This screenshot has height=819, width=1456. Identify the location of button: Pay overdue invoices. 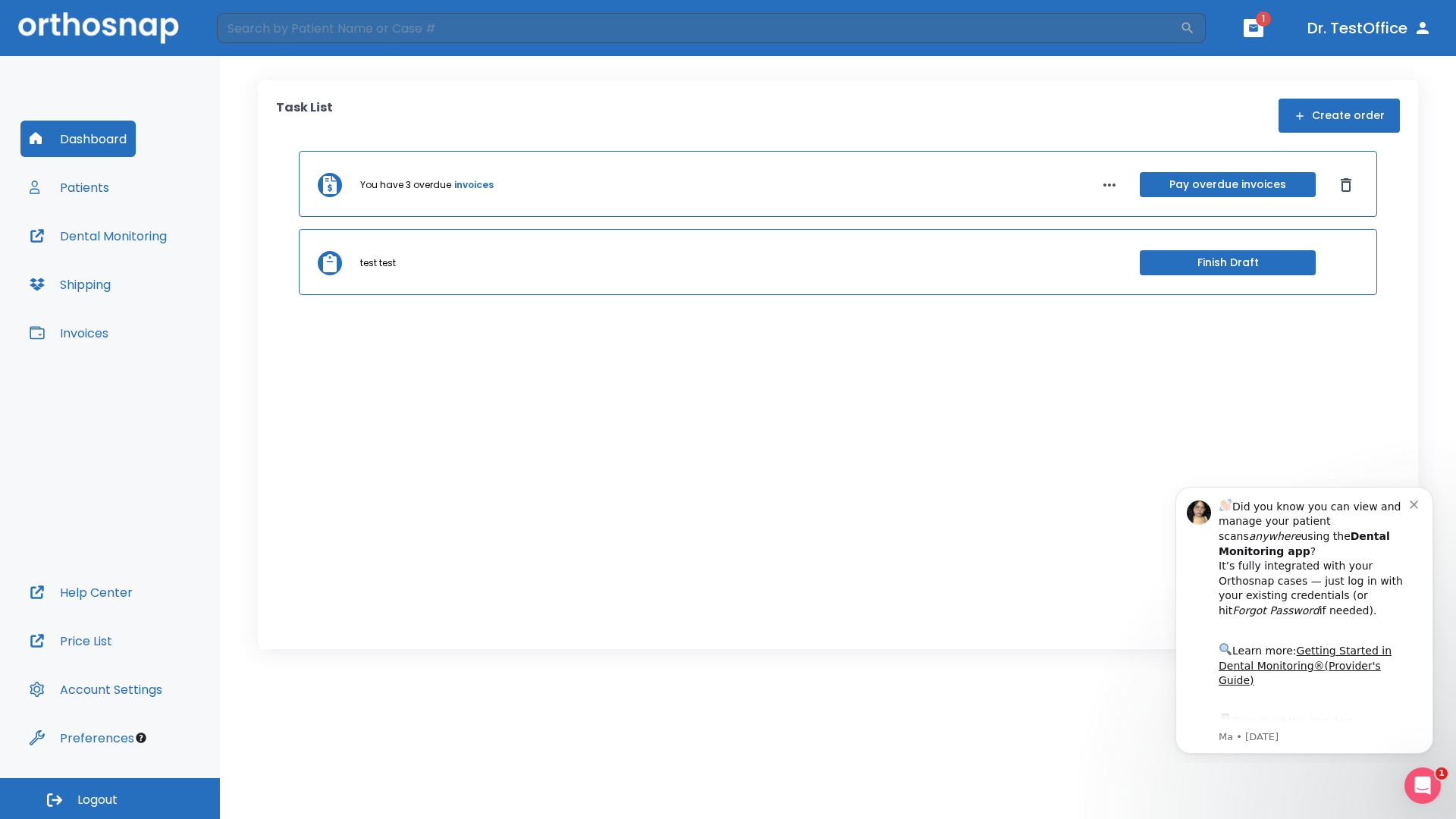
(1228, 184).